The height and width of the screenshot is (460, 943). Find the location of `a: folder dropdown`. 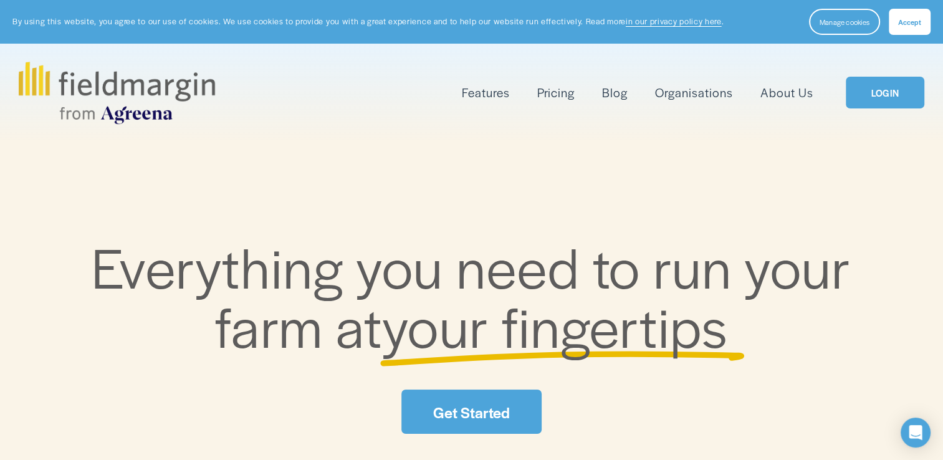

a: folder dropdown is located at coordinates (485, 92).